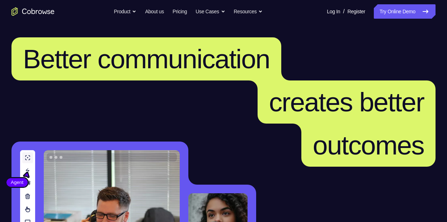 Image resolution: width=447 pixels, height=222 pixels. I want to click on a: Log In, so click(333, 11).